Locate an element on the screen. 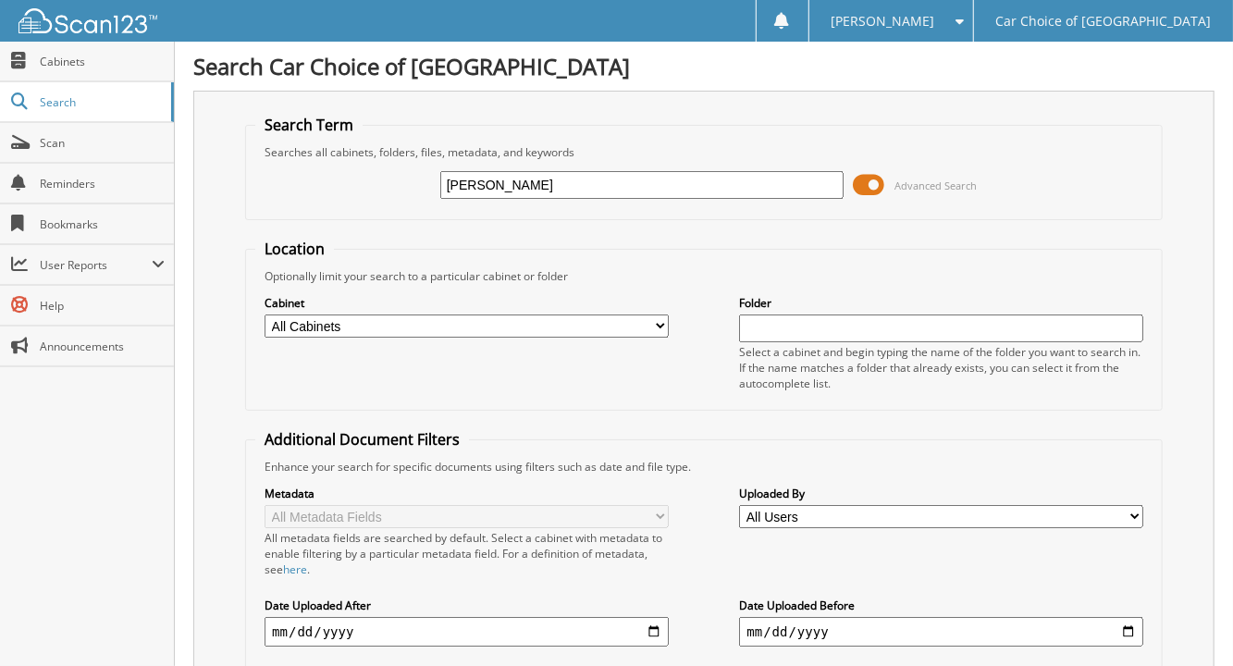 The width and height of the screenshot is (1233, 666). span: Announcements is located at coordinates (102, 346).